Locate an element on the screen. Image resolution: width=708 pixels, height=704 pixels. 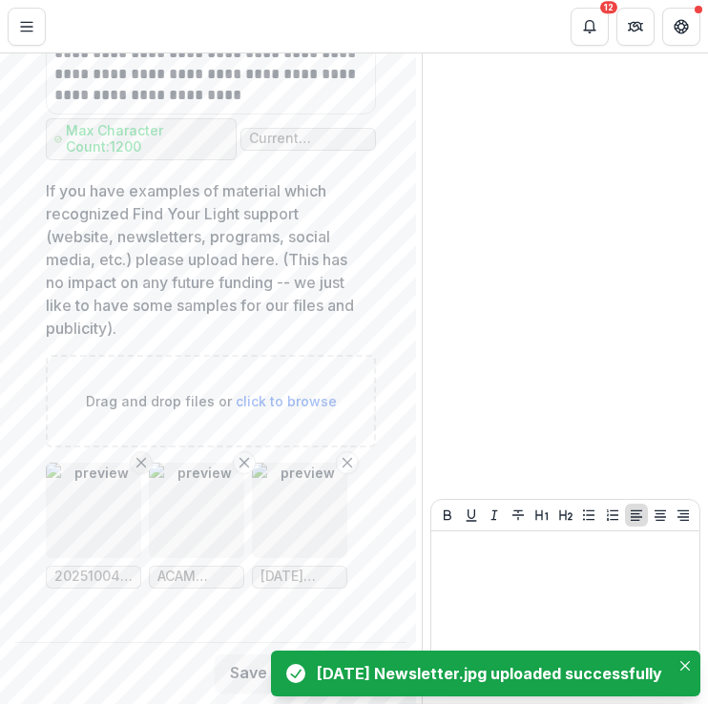
div: Remove Filepreview20251004_172150 (4).jpg is located at coordinates (93, 526).